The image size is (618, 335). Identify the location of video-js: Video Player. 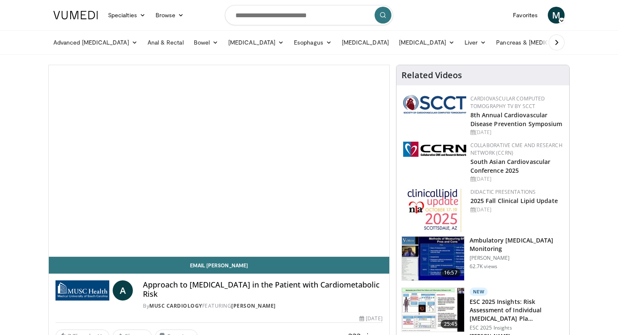
(219, 161).